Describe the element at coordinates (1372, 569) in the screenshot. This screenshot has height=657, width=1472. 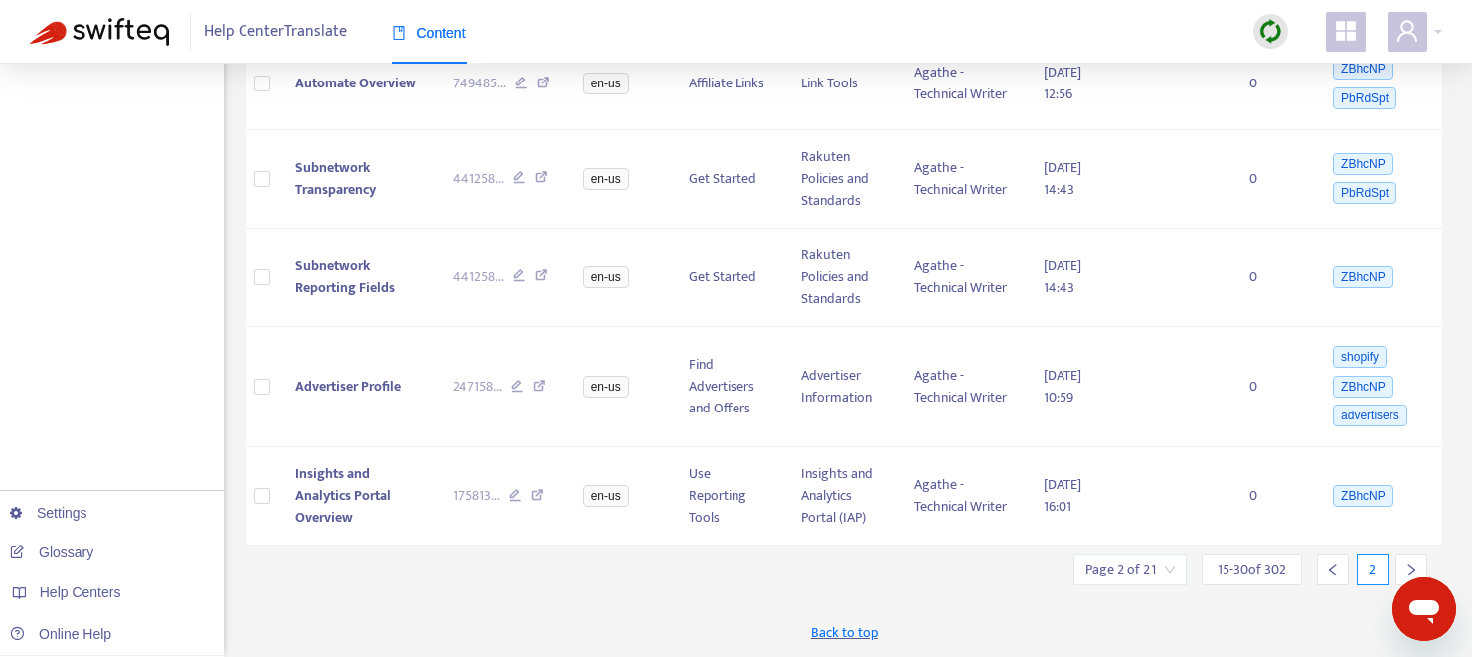
I see `div: 2` at that location.